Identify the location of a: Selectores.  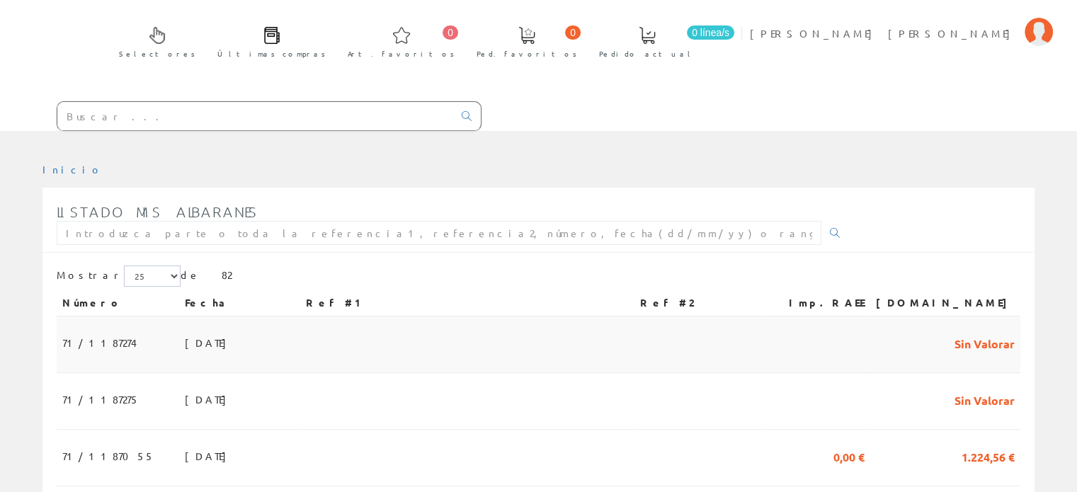
(154, 40).